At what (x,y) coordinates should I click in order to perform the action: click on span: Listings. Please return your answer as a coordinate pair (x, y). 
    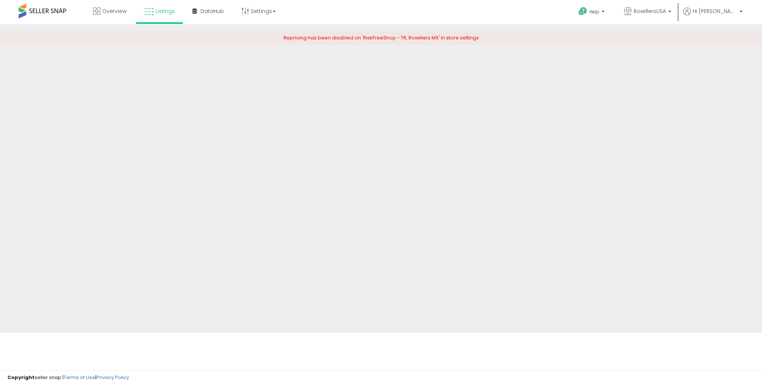
    Looking at the image, I should click on (165, 11).